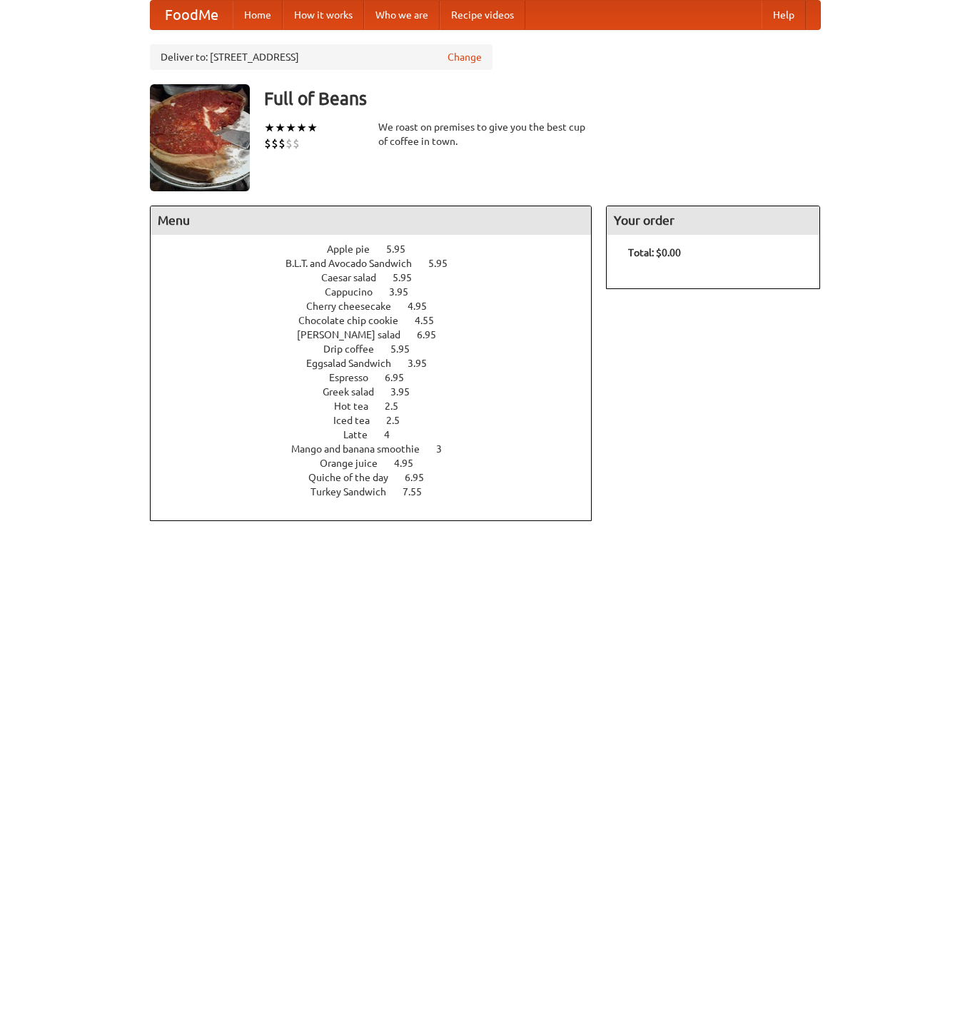 The image size is (970, 1010). What do you see at coordinates (394, 435) in the screenshot?
I see `span: 4` at bounding box center [394, 435].